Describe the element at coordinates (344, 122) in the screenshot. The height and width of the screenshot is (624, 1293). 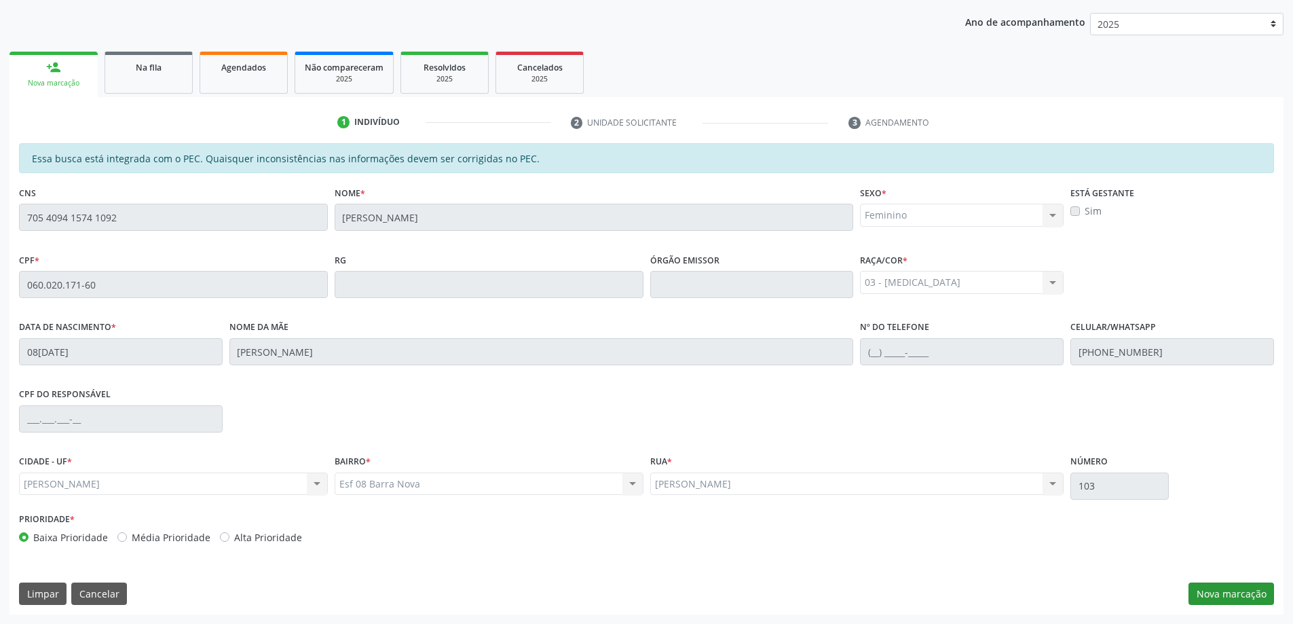
I see `div: 1` at that location.